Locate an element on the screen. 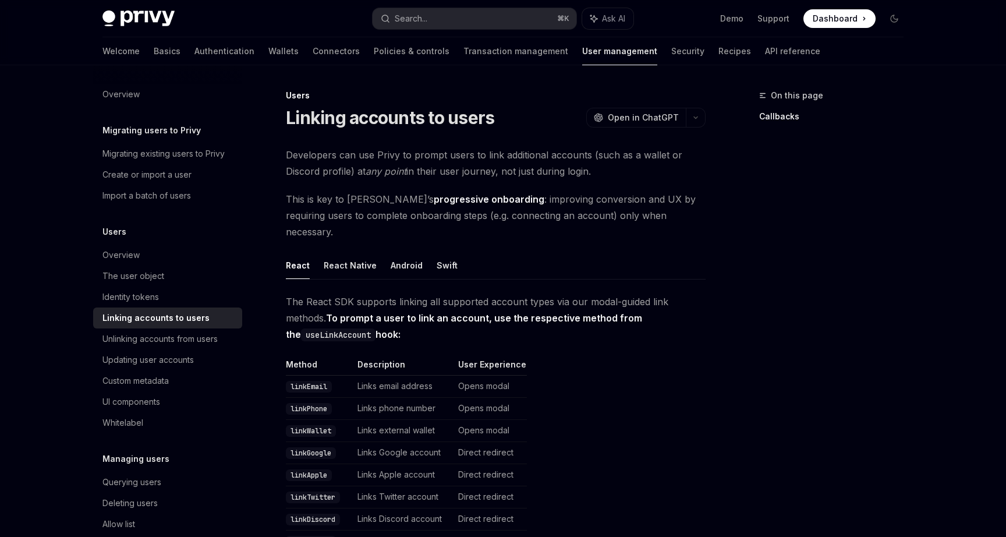  a: Linking accounts to users is located at coordinates (168, 318).